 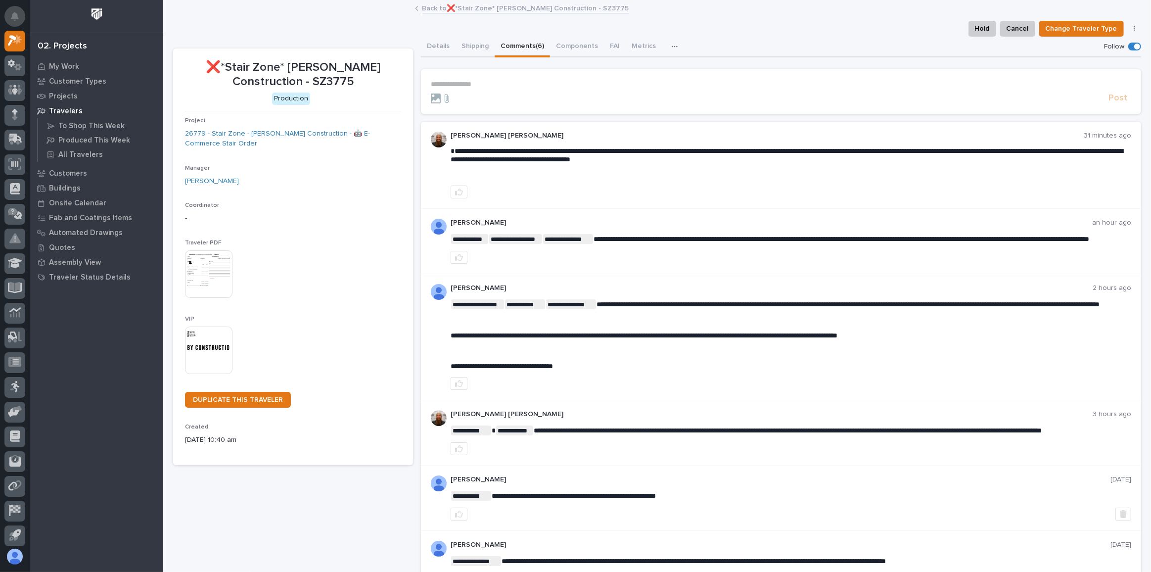 I want to click on span: Project, so click(x=195, y=121).